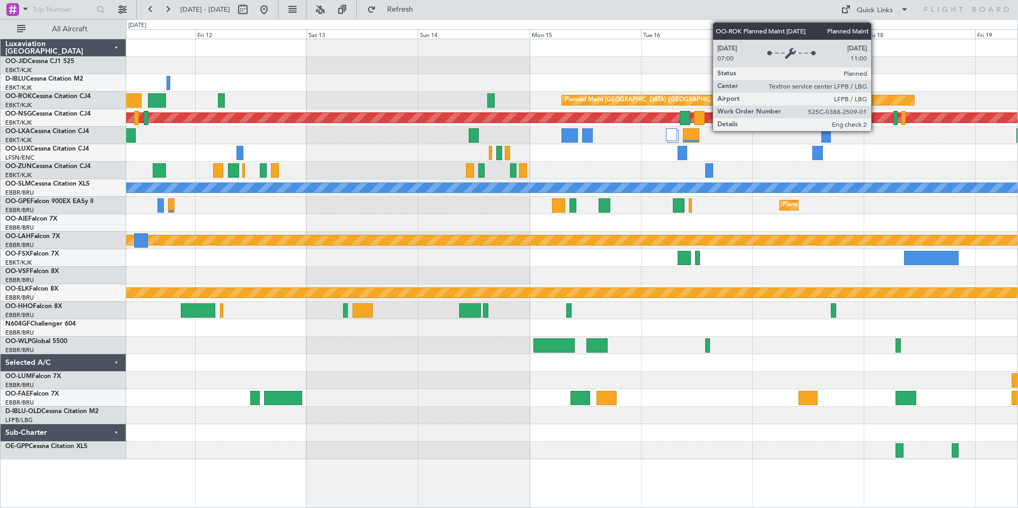 This screenshot has width=1018, height=508. Describe the element at coordinates (16, 61) in the screenshot. I see `span: OO-JID` at that location.